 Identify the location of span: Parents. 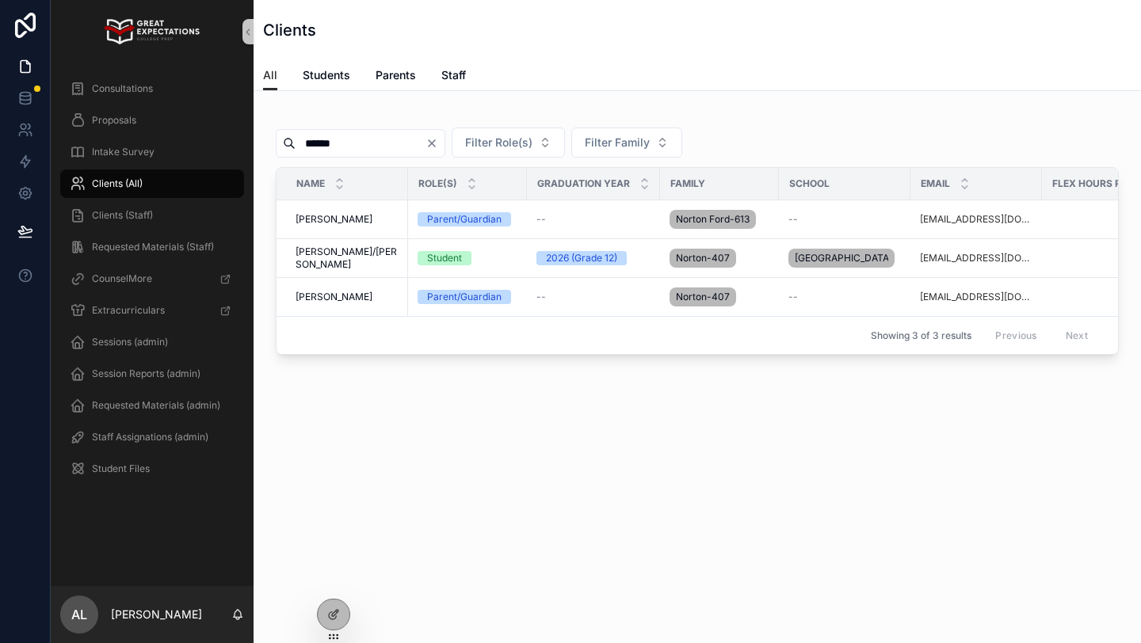
(395, 75).